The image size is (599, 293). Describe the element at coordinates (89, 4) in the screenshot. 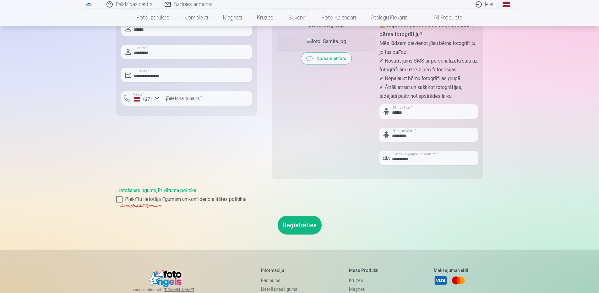

I see `img: /fa1` at that location.